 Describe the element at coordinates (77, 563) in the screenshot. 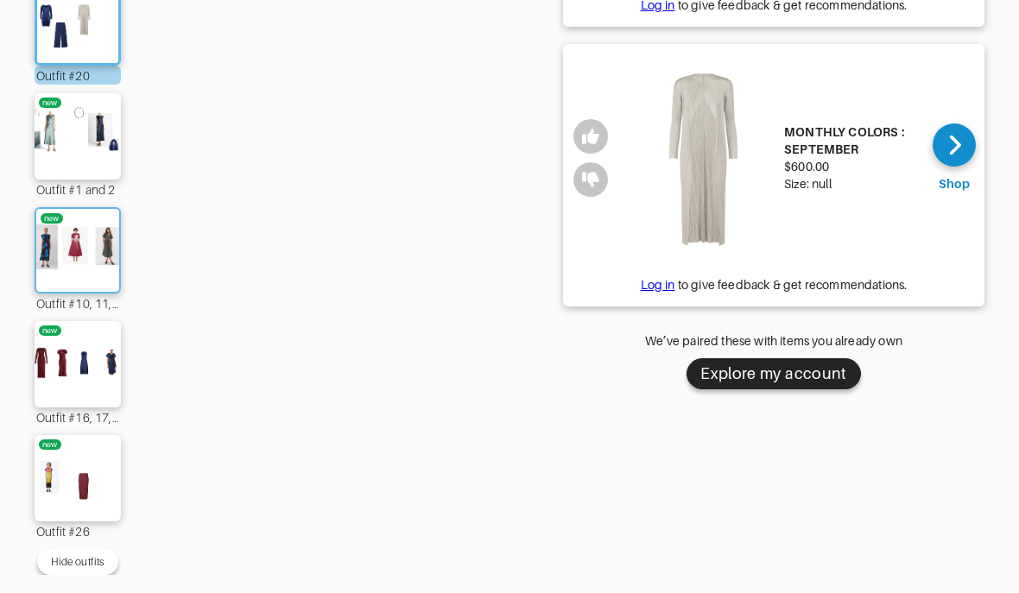

I see `div: Hide outfits` at that location.